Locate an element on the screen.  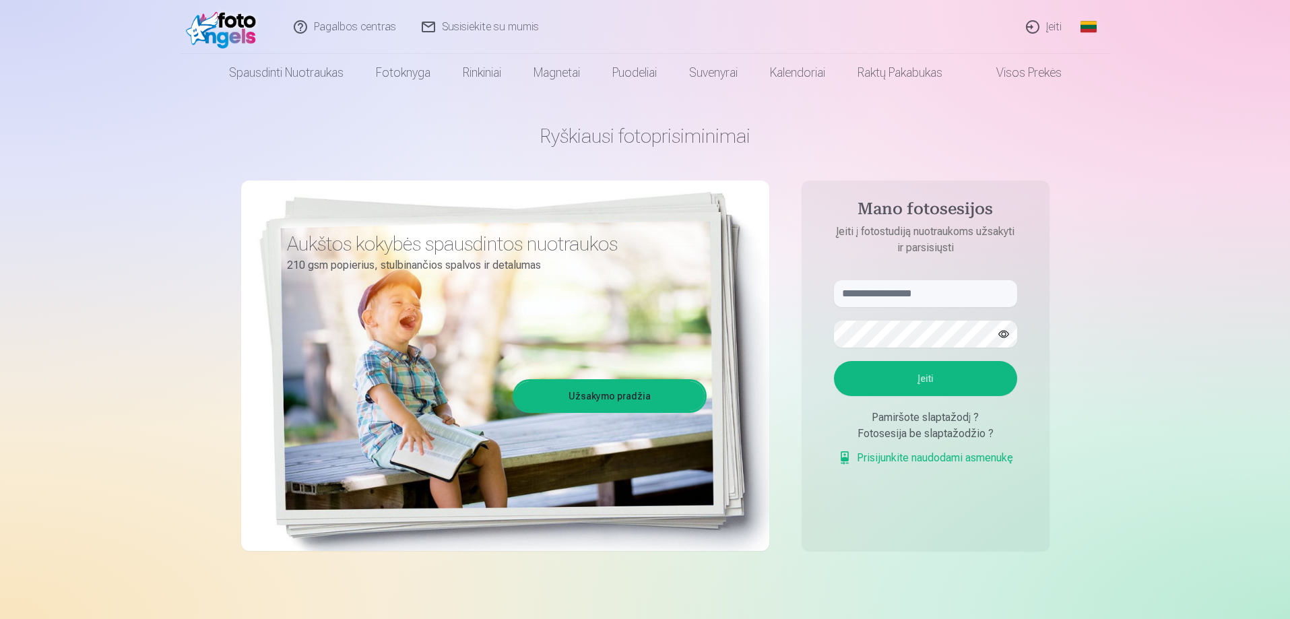
a: Spausdinti nuotraukas is located at coordinates (286, 73).